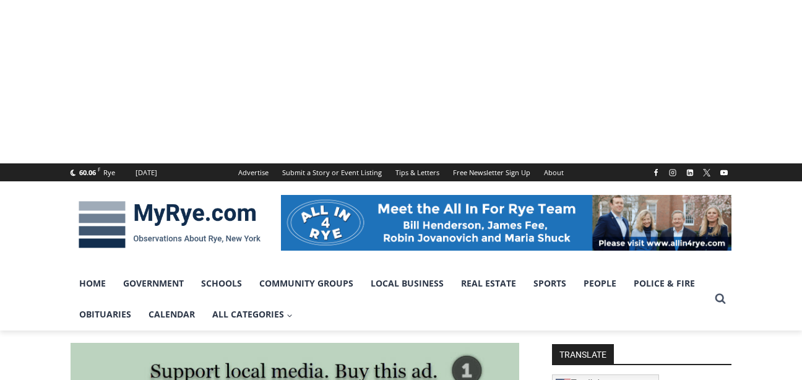 The width and height of the screenshot is (802, 380). Describe the element at coordinates (253, 315) in the screenshot. I see `a: All Categories` at that location.